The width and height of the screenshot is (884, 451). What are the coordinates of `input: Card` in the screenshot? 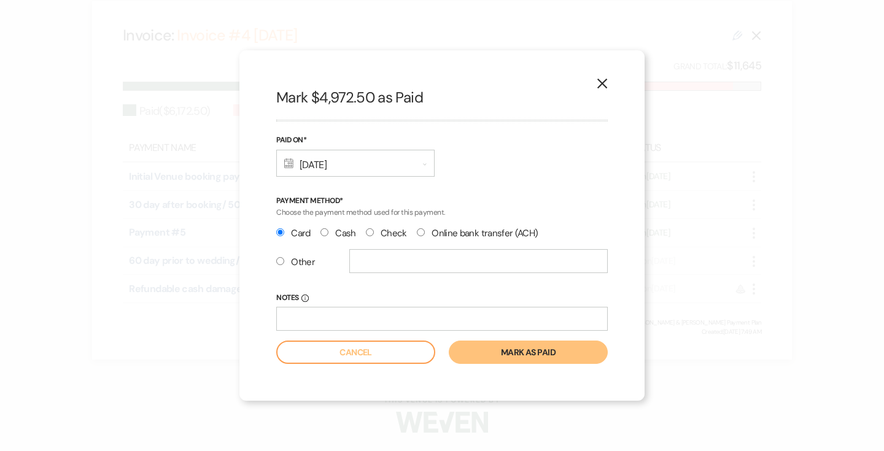 It's located at (280, 232).